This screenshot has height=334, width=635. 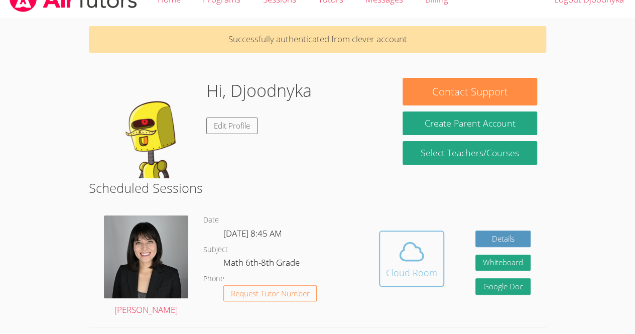 What do you see at coordinates (211, 220) in the screenshot?
I see `dt: Date` at bounding box center [211, 220].